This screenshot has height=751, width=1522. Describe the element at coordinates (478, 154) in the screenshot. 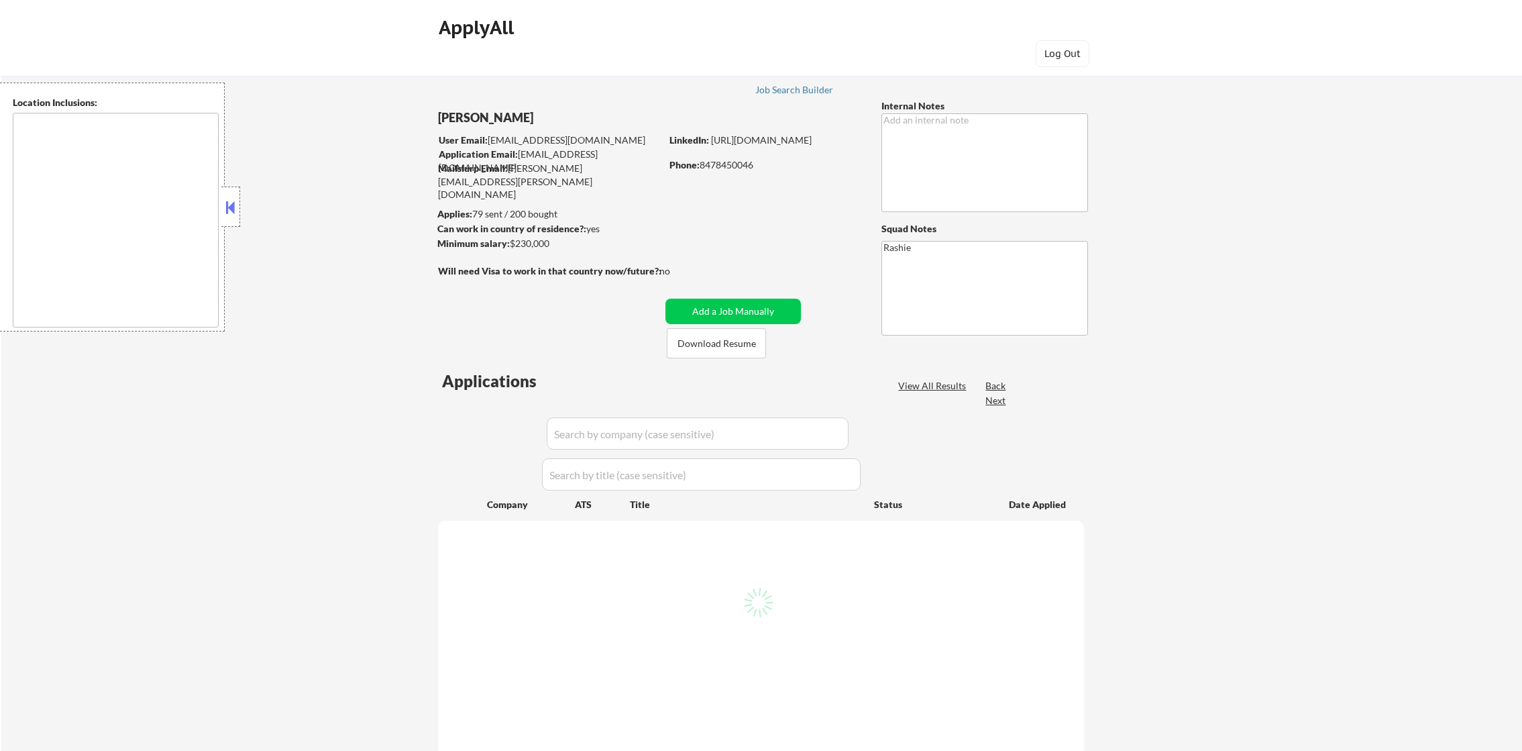

I see `strong: Application Email:` at that location.